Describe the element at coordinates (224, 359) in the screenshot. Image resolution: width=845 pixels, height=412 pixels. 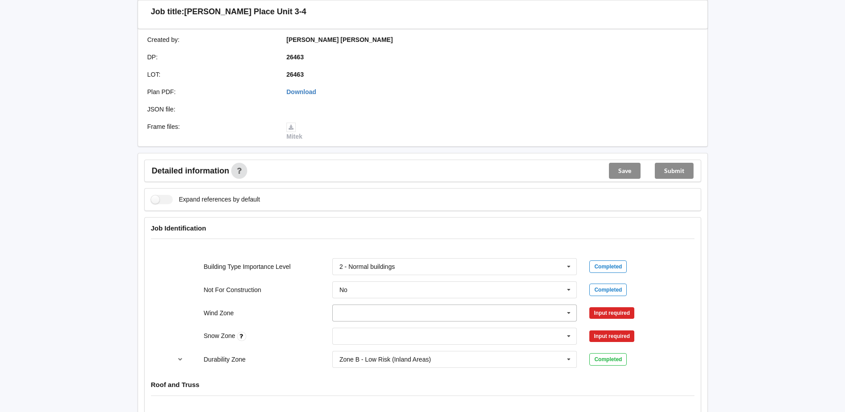
I see `label: Durability Zone` at that location.